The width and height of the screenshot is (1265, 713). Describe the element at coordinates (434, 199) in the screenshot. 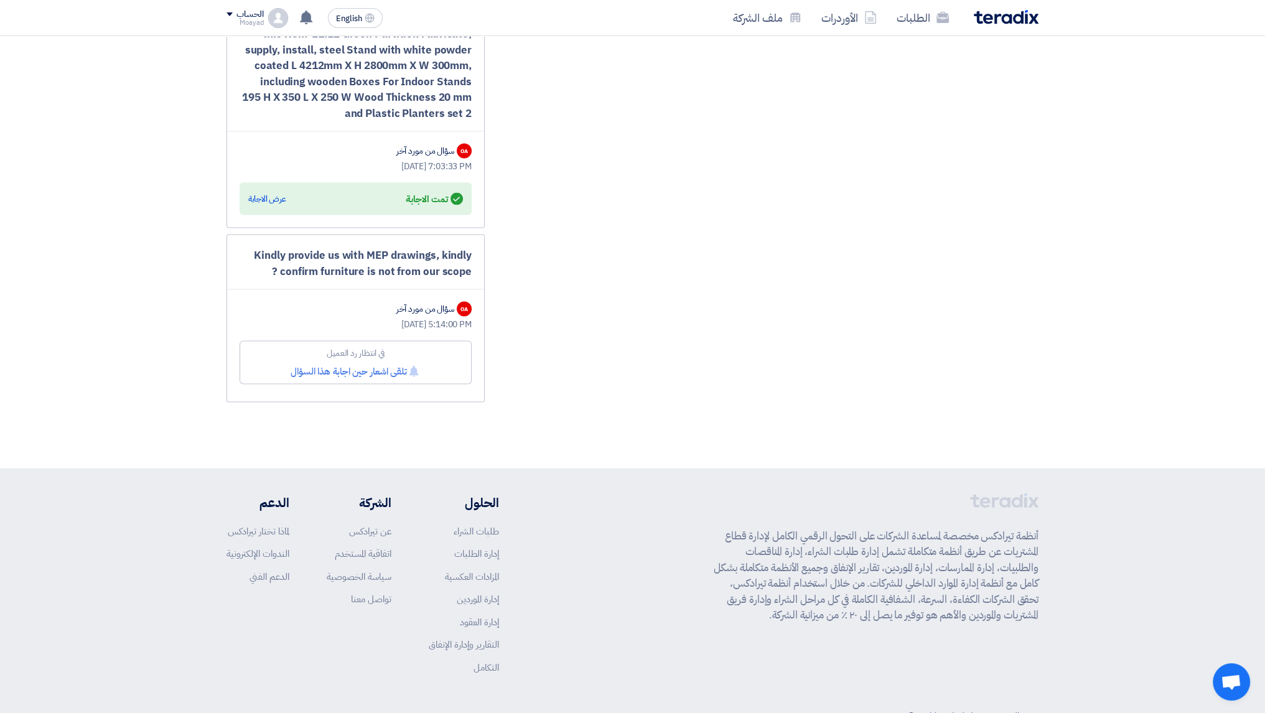

I see `div: تمت الاجابة` at that location.